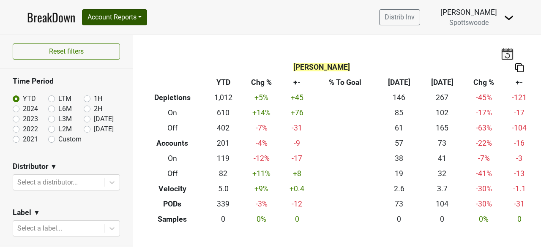 Image resolution: width=541 pixels, height=247 pixels. What do you see at coordinates (519, 129) in the screenshot?
I see `td: -104` at bounding box center [519, 129].